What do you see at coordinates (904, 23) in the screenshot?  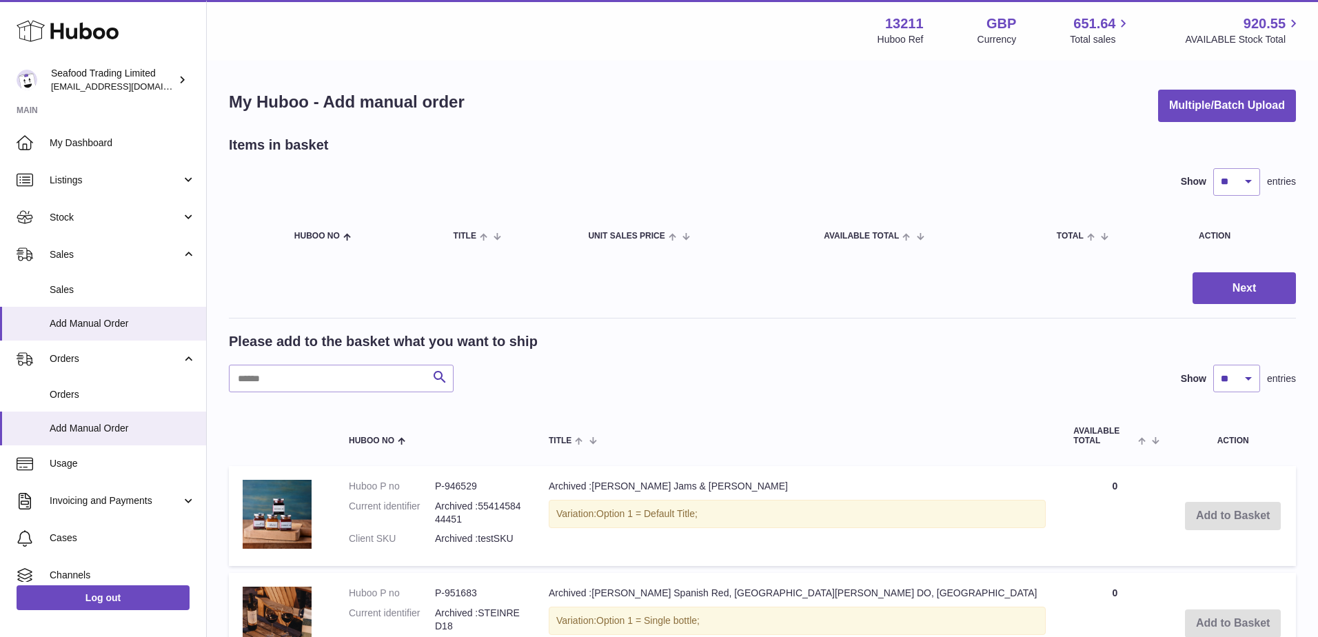 I see `strong: 13211` at bounding box center [904, 23].